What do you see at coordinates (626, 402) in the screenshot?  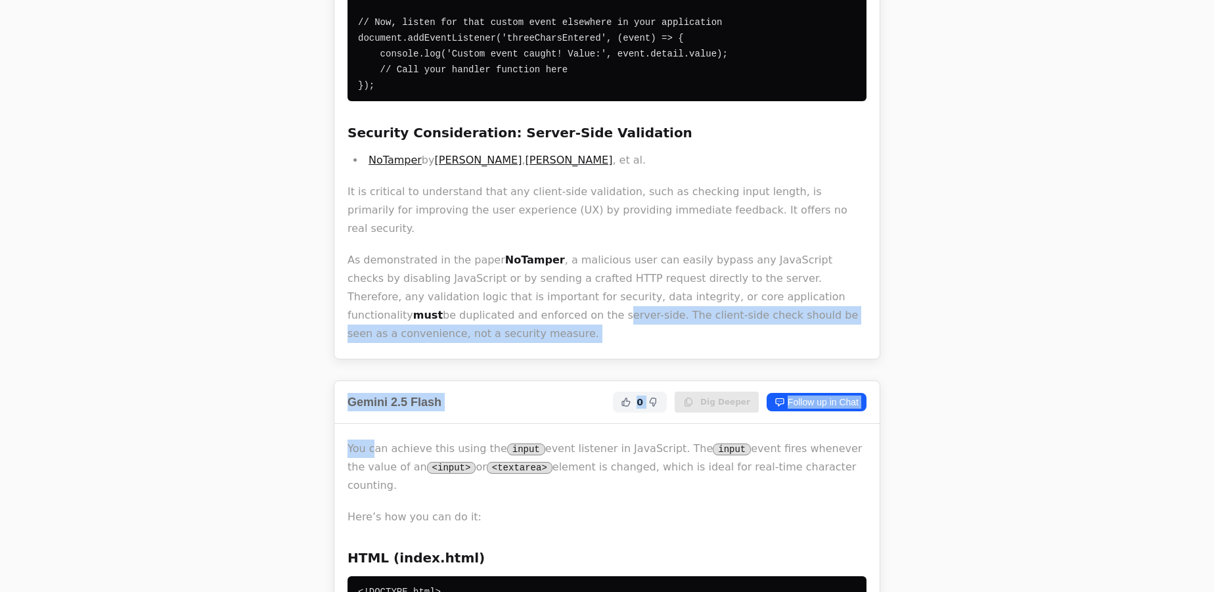 I see `button: Helpful` at bounding box center [626, 402].